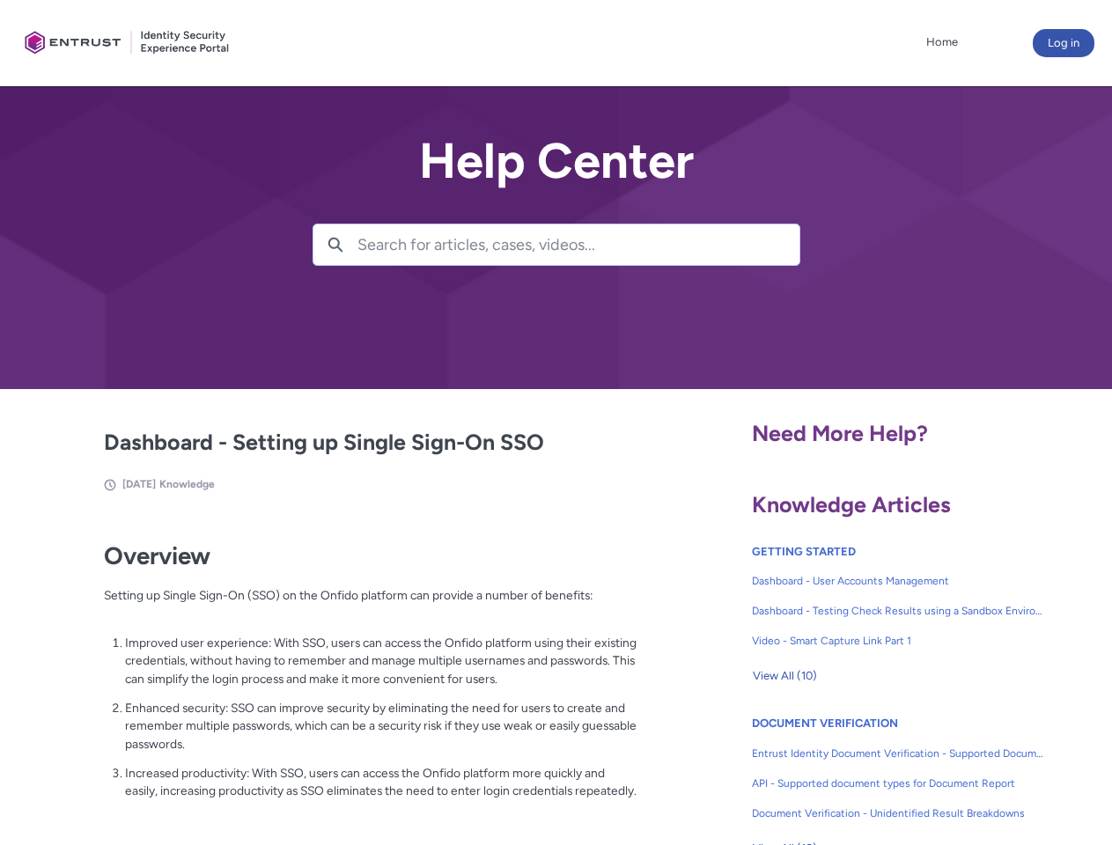 The image size is (1112, 845). What do you see at coordinates (335, 245) in the screenshot?
I see `button: Search` at bounding box center [335, 245].